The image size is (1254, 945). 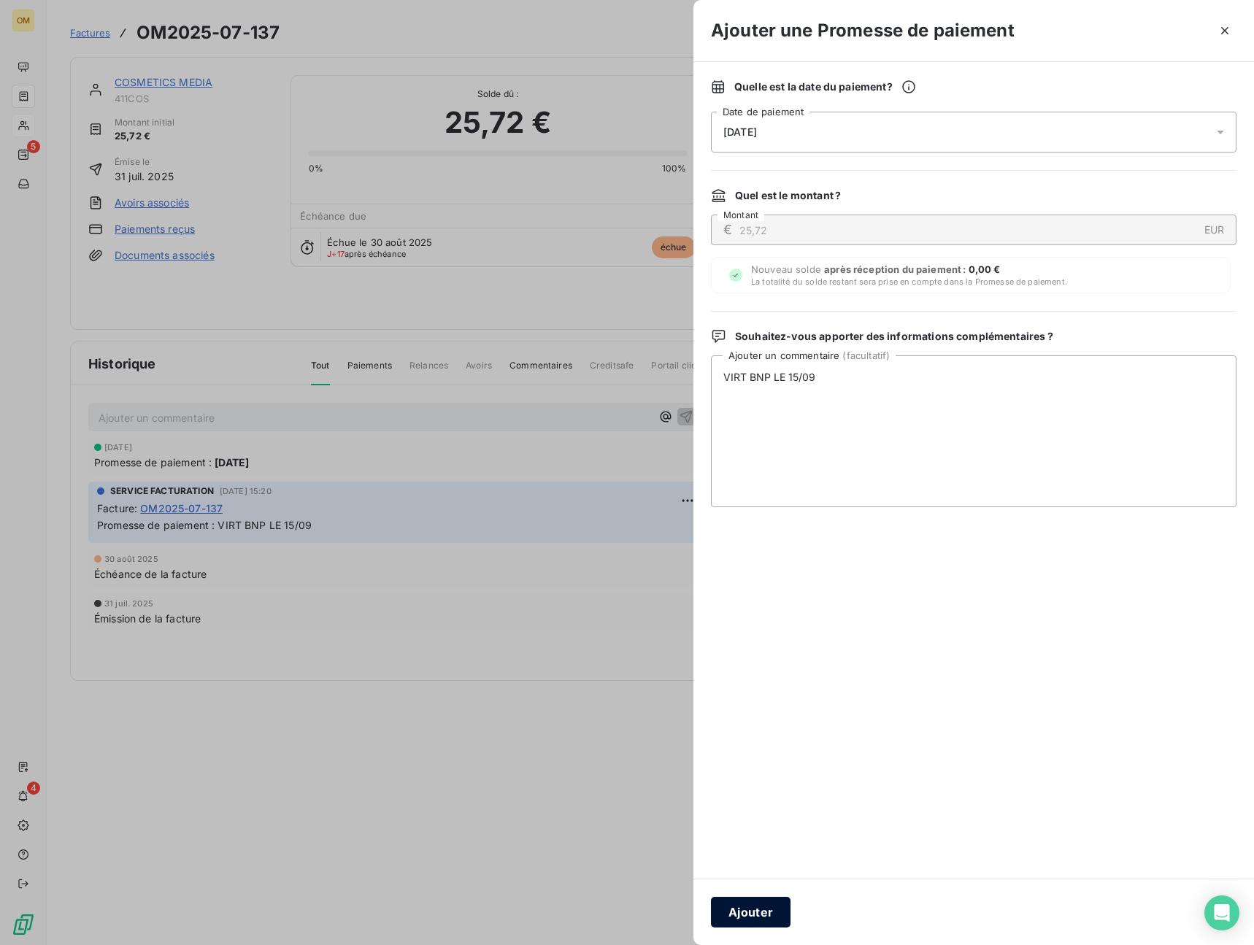 What do you see at coordinates (896, 269) in the screenshot?
I see `span: après réception du paiement :` at bounding box center [896, 269].